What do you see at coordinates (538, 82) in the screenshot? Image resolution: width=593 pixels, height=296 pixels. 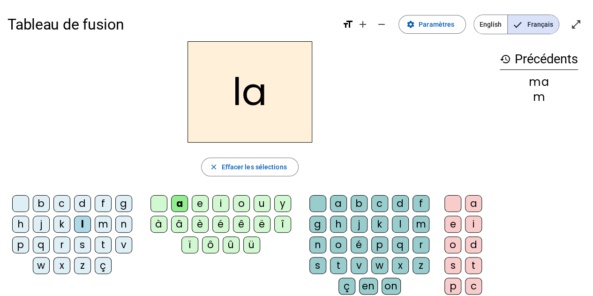 I see `div: ma` at bounding box center [538, 82].